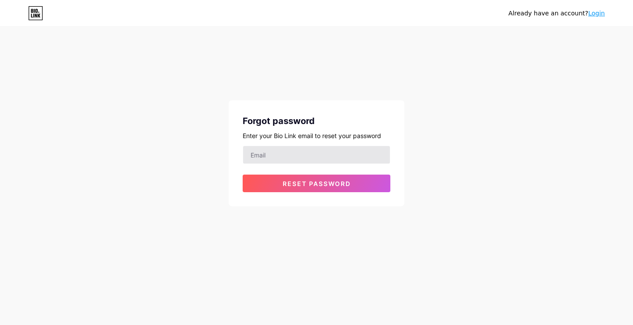 This screenshot has width=633, height=325. What do you see at coordinates (597, 13) in the screenshot?
I see `a: Login` at bounding box center [597, 13].